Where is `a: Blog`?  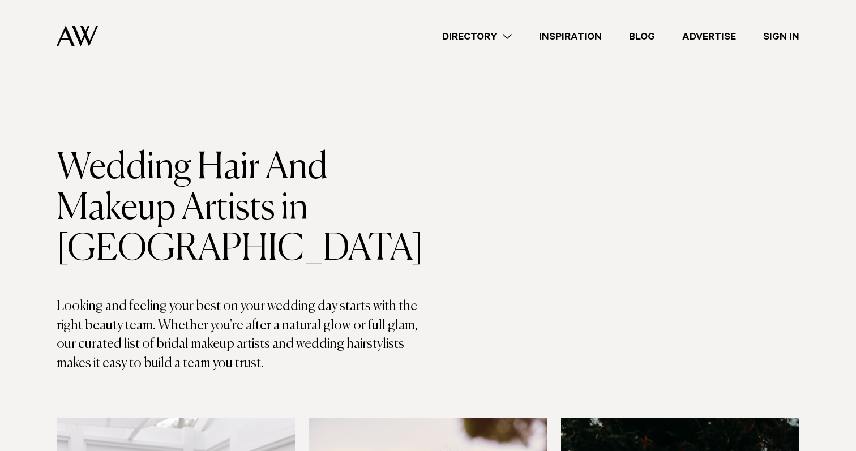 a: Blog is located at coordinates (642, 36).